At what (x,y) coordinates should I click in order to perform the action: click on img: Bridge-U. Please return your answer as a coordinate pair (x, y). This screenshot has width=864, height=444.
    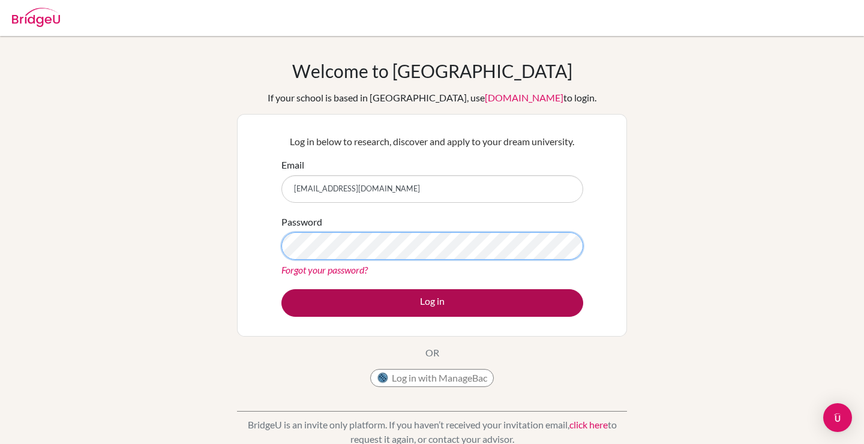
    Looking at the image, I should click on (36, 17).